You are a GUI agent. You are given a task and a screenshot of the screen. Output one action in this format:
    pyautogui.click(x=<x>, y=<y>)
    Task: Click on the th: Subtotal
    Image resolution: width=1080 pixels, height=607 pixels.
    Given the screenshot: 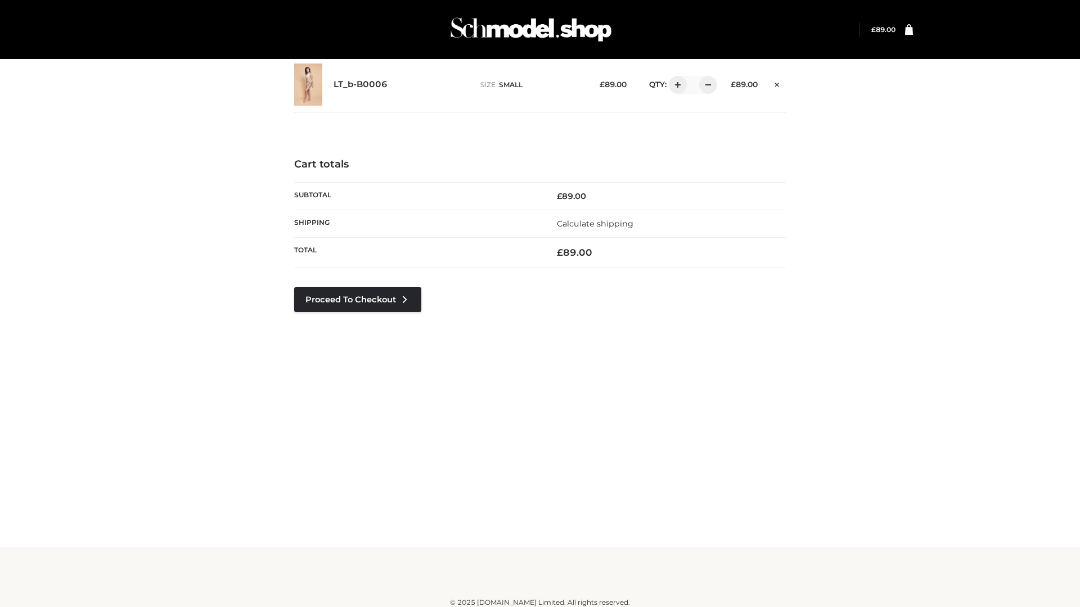 What is the action you would take?
    pyautogui.click(x=417, y=196)
    